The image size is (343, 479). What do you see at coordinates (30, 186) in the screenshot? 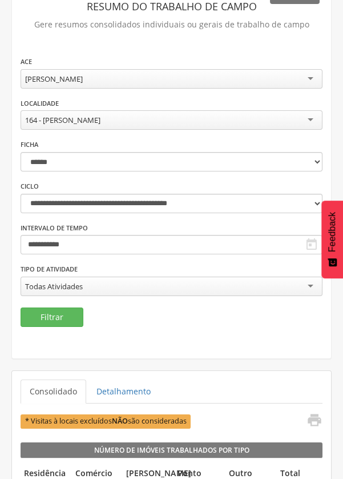
I see `label: Ciclo` at bounding box center [30, 186].